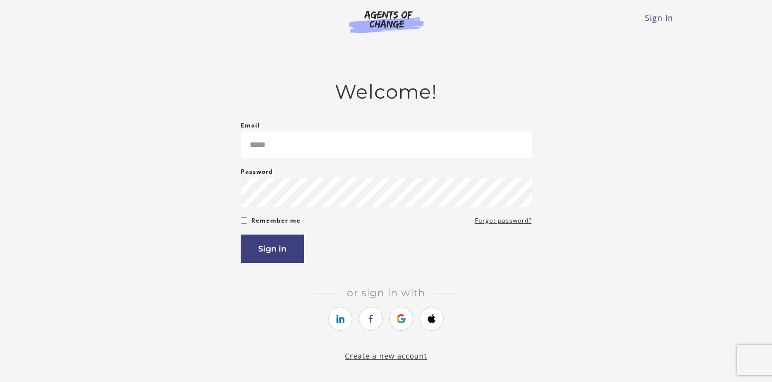 The height and width of the screenshot is (382, 772). What do you see at coordinates (504, 221) in the screenshot?
I see `a: Forgot password?` at bounding box center [504, 221].